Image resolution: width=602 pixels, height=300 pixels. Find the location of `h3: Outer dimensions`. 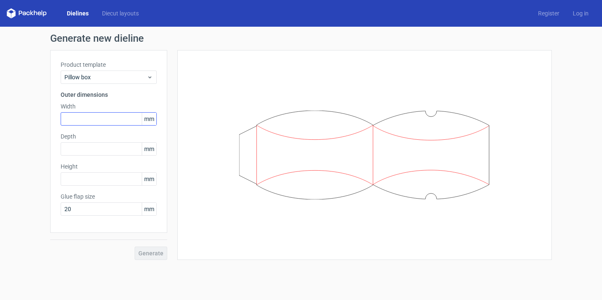

h3: Outer dimensions is located at coordinates (109, 95).